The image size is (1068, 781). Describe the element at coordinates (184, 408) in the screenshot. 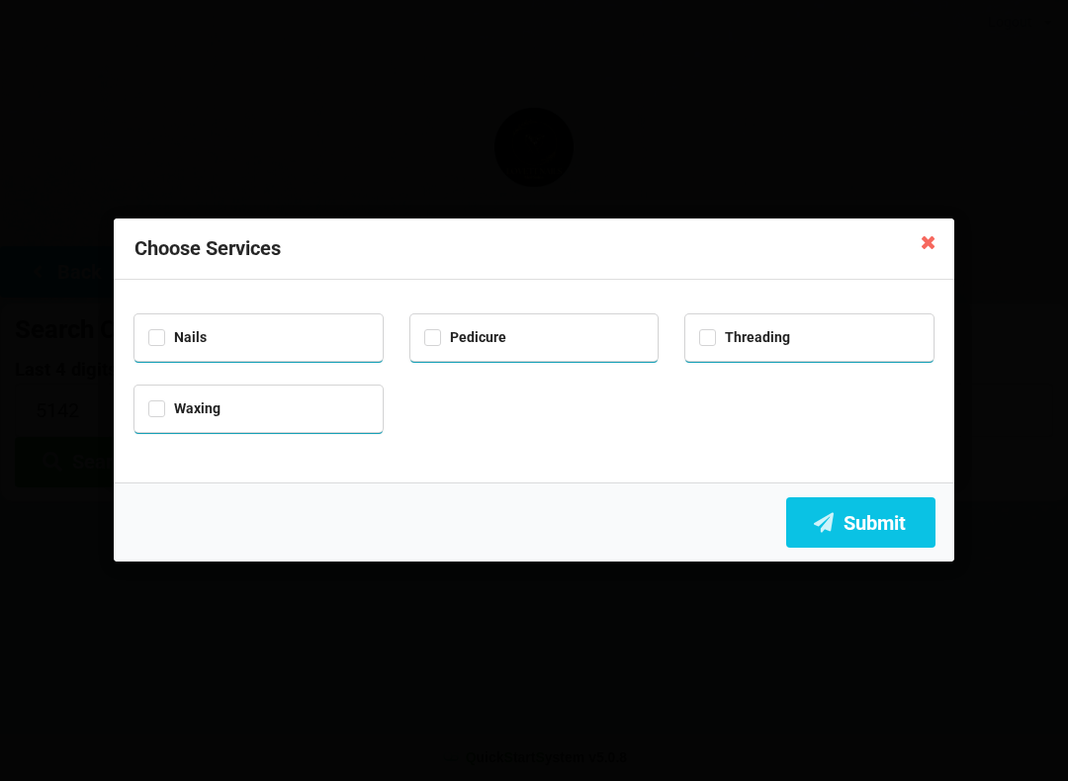

I see `label: Waxing` at that location.